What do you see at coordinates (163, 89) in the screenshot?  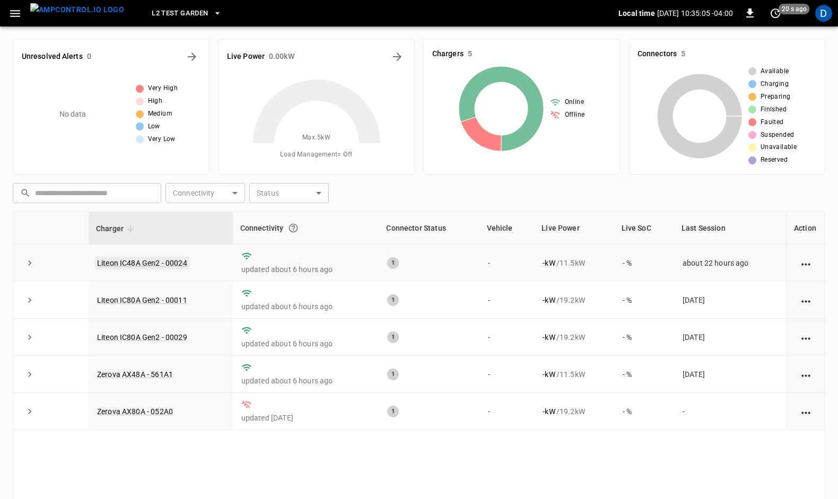 I see `span: Very High` at bounding box center [163, 89].